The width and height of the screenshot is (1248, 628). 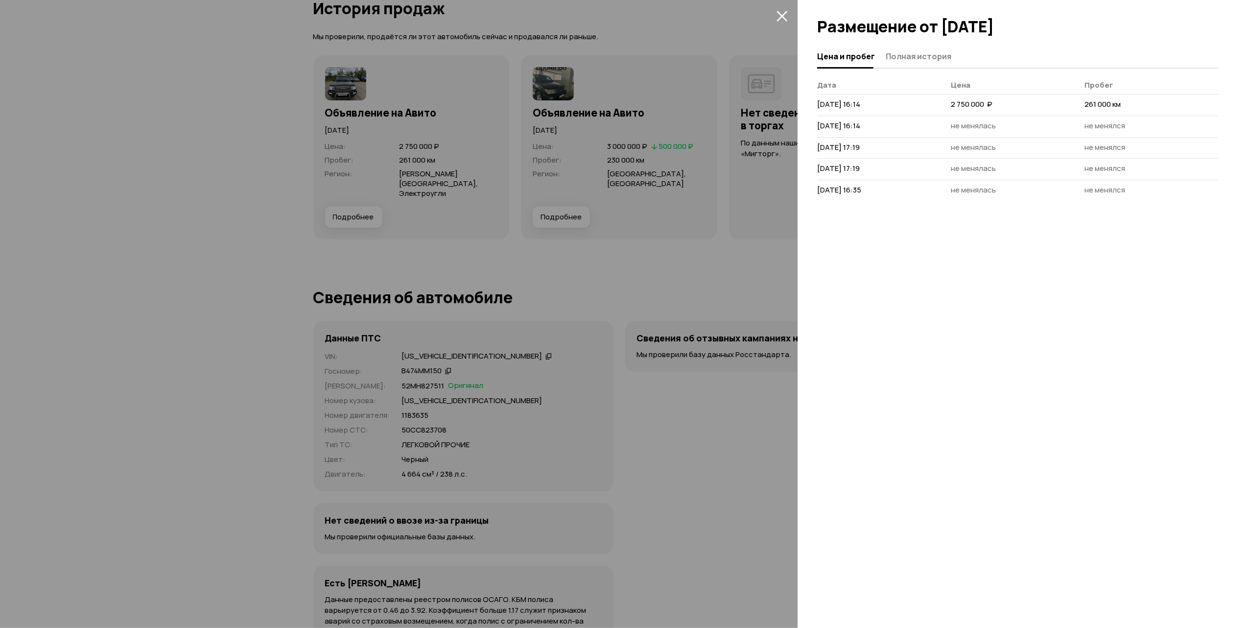 What do you see at coordinates (1103, 104) in the screenshot?
I see `span: 261 000 км` at bounding box center [1103, 104].